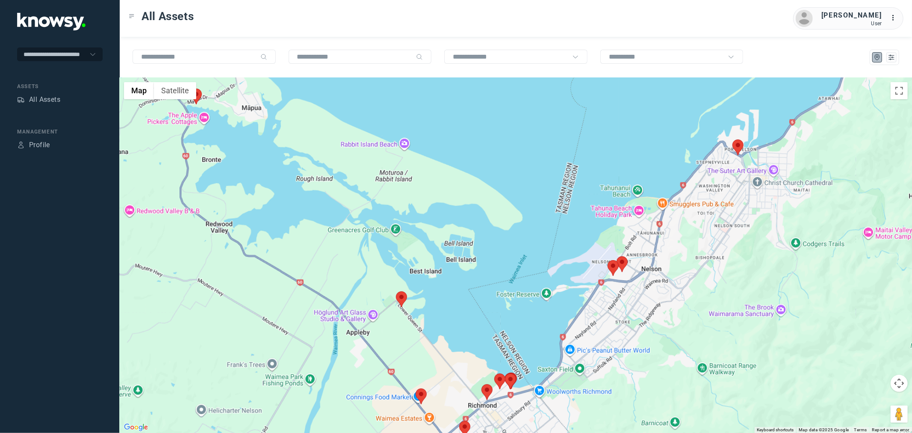 This screenshot has width=912, height=433. Describe the element at coordinates (804, 18) in the screenshot. I see `img: avatar.png` at that location.